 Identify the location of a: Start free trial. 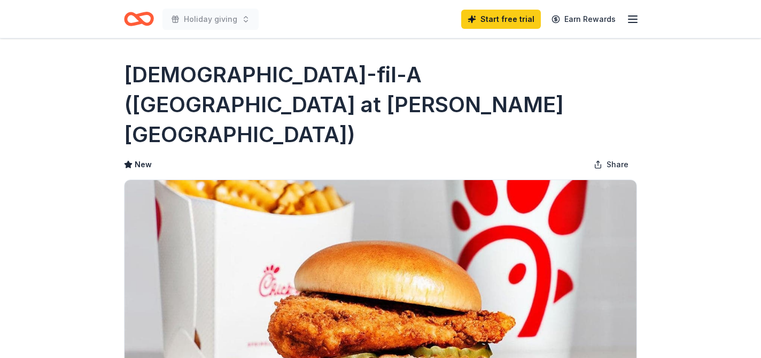
(501, 19).